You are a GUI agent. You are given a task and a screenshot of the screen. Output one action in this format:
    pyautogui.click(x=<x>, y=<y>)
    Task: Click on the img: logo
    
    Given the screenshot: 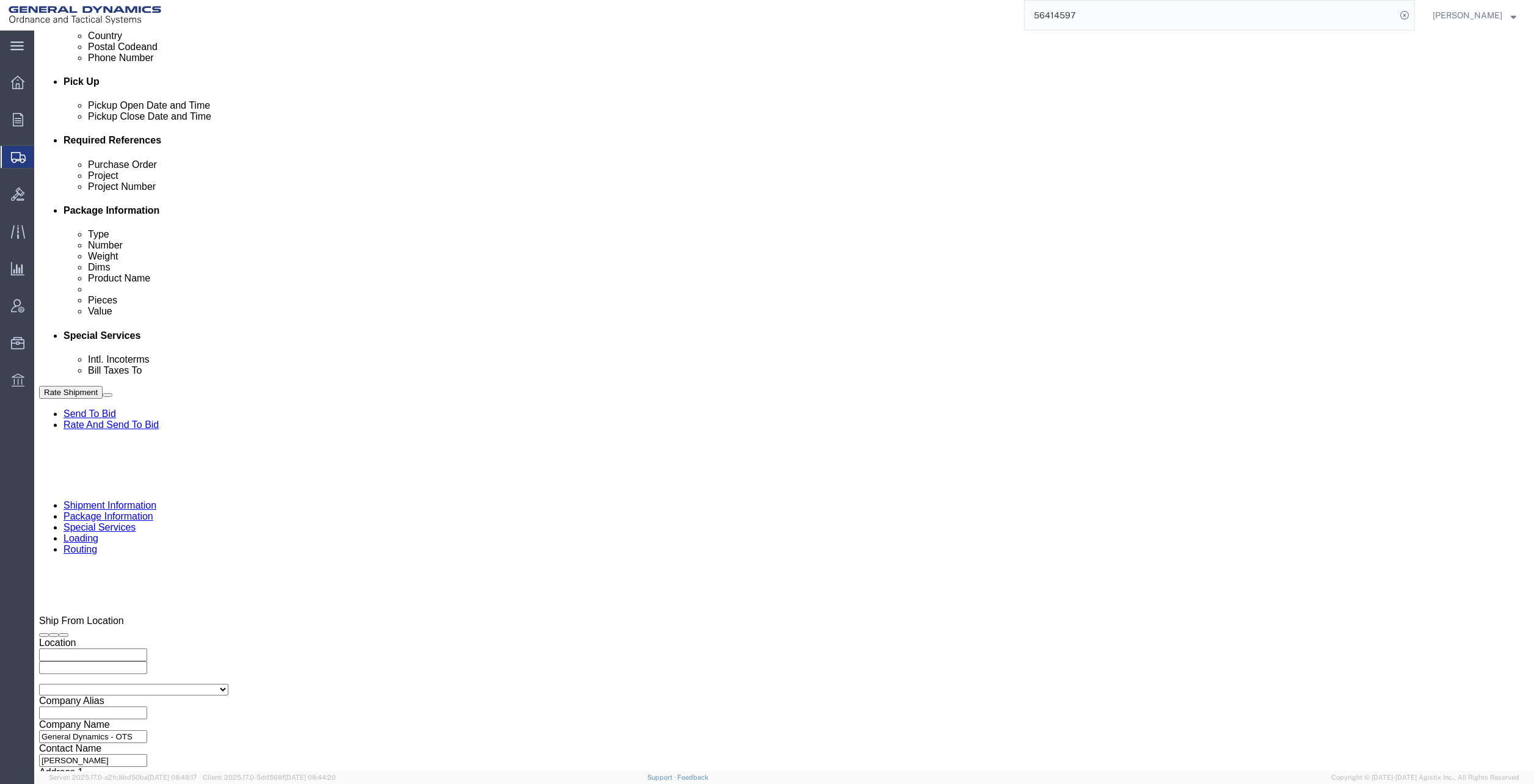 What is the action you would take?
    pyautogui.click(x=85, y=16)
    